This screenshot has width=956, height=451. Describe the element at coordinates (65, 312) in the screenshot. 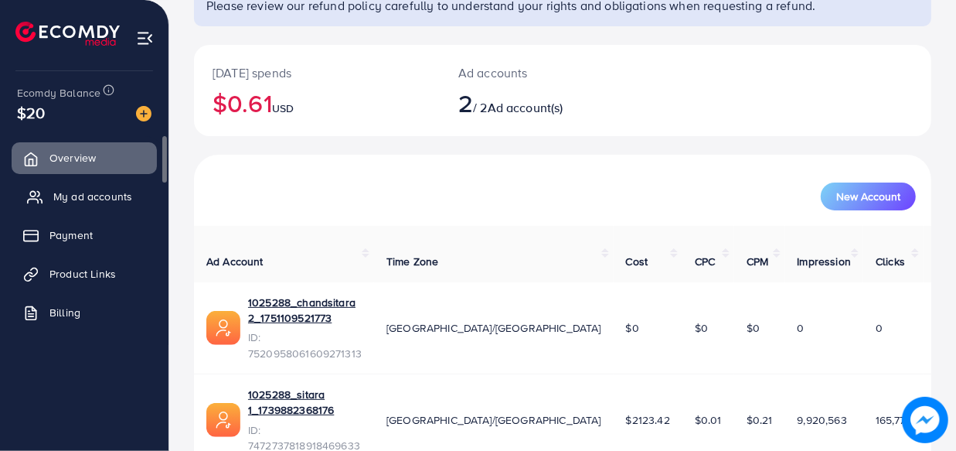

I see `span: Billing` at that location.